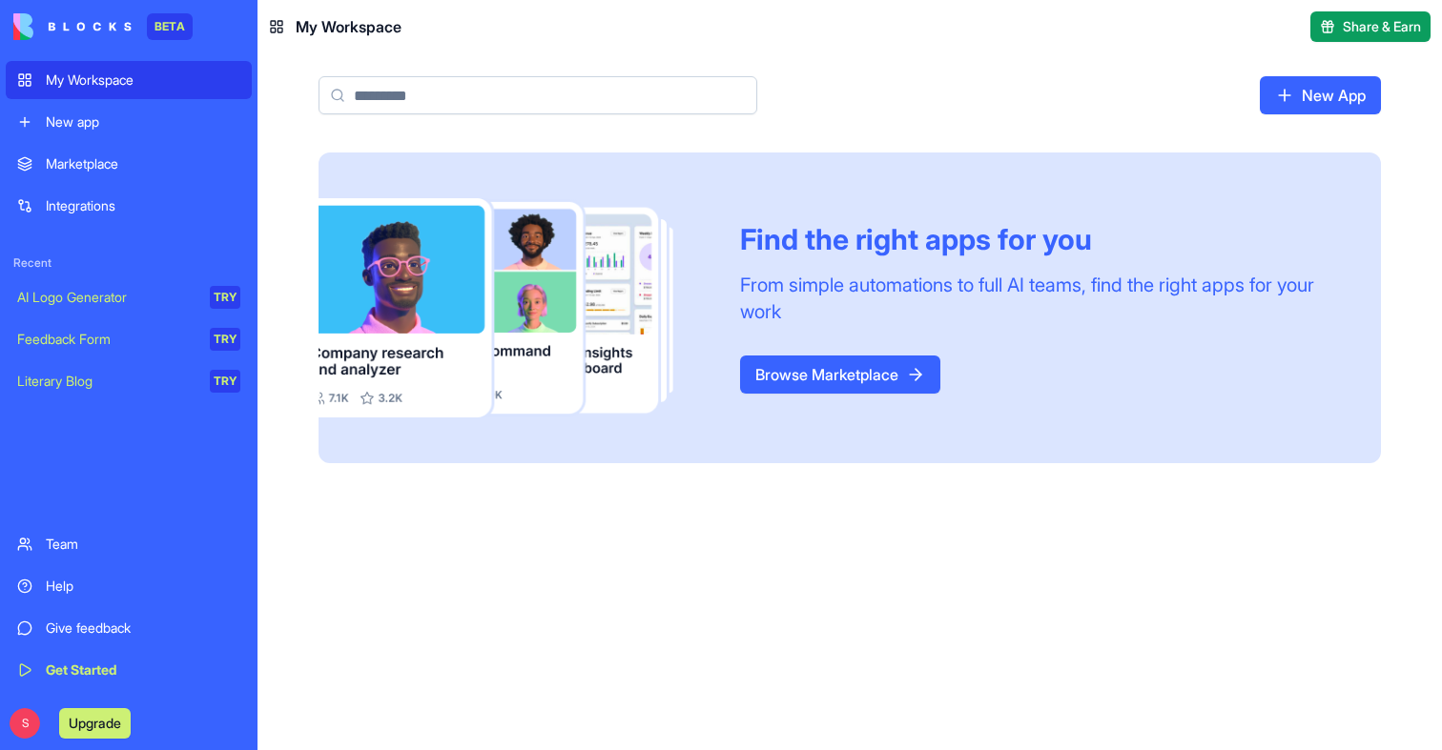  Describe the element at coordinates (1382, 27) in the screenshot. I see `span: Share & Earn` at that location.